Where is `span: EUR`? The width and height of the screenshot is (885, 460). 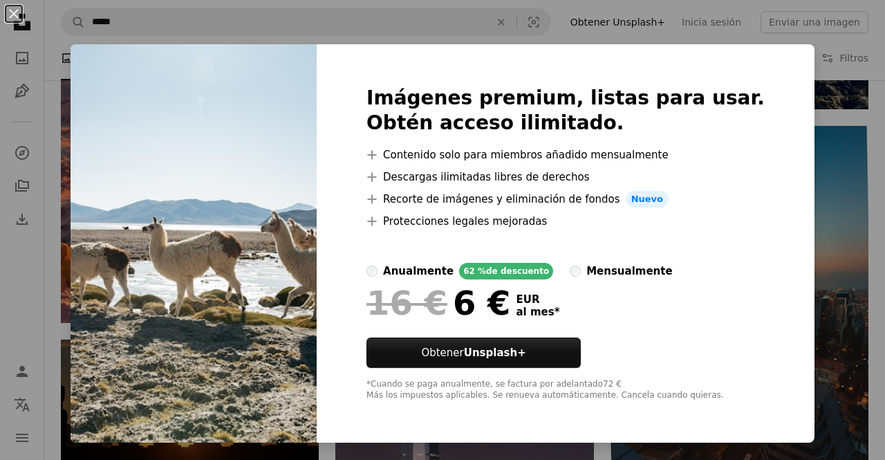
span: EUR is located at coordinates (537, 299).